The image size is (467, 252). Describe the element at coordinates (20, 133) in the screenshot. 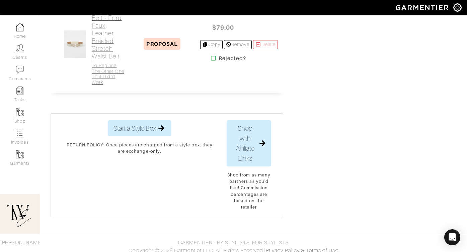

I see `img: orders-icon-0abe47150d42831381b5fb84f609e132dff9fe21cb692f30cb5eec754e2cba89.png` at that location.